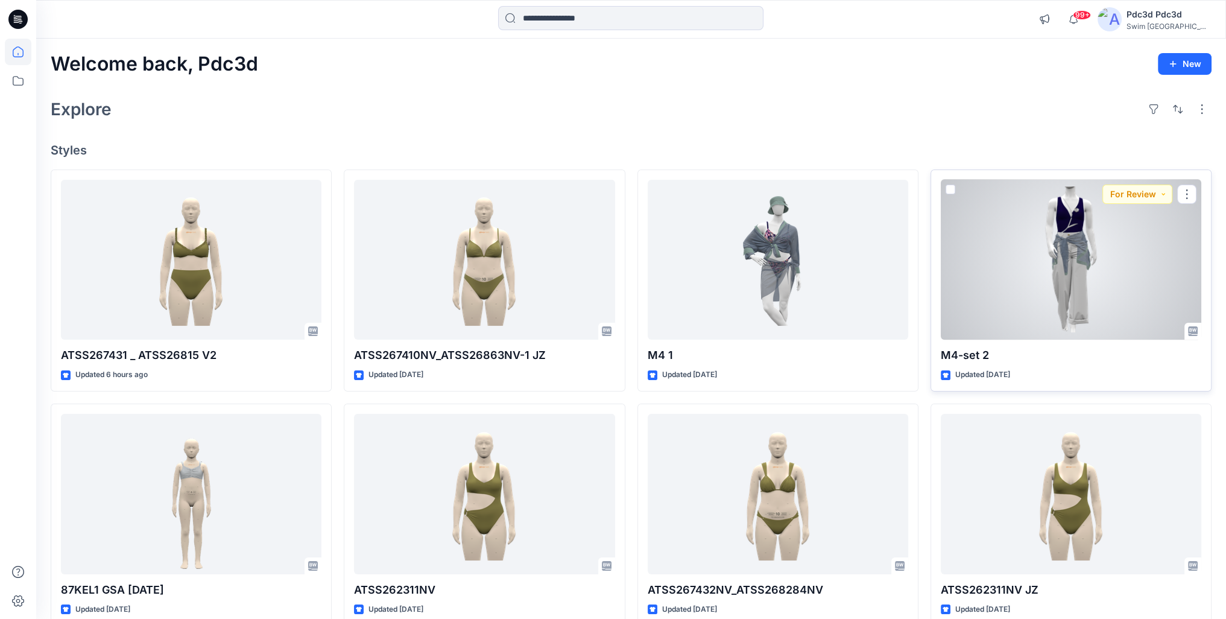 Image resolution: width=1226 pixels, height=619 pixels. What do you see at coordinates (154, 64) in the screenshot?
I see `h2: Welcome back, Pdc3d` at bounding box center [154, 64].